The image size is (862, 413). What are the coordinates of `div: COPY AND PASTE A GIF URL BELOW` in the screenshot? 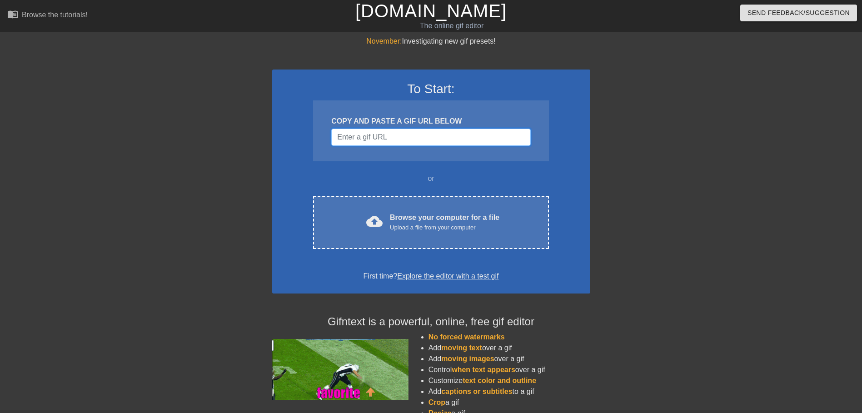 It's located at (431, 121).